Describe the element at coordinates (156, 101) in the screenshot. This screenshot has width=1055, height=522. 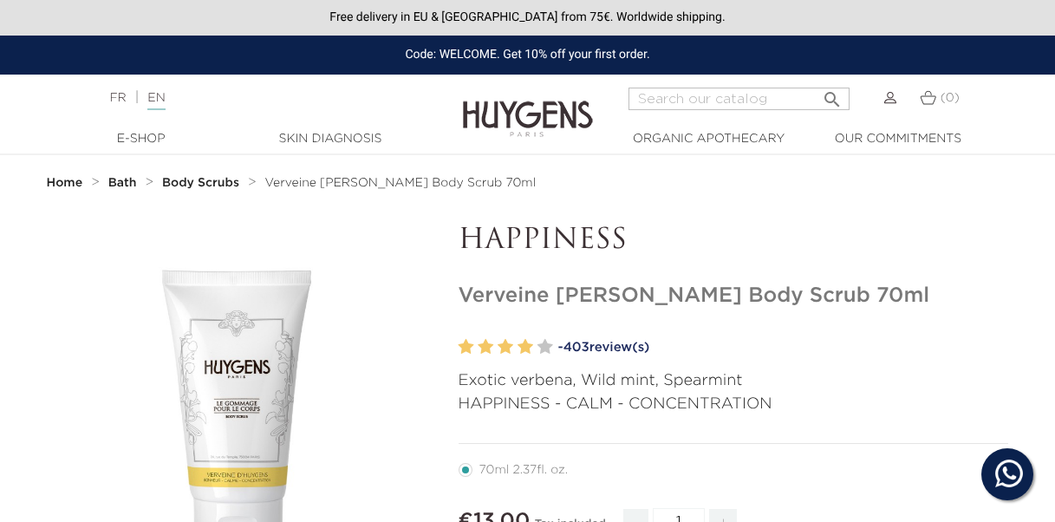
I see `a: EN` at that location.